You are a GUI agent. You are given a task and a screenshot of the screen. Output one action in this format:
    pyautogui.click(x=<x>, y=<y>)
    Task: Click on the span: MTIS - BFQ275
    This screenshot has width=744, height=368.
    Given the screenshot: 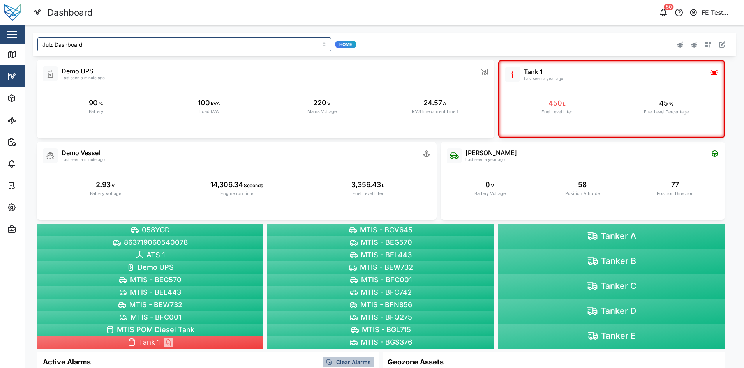 What is the action you would take?
    pyautogui.click(x=386, y=317)
    